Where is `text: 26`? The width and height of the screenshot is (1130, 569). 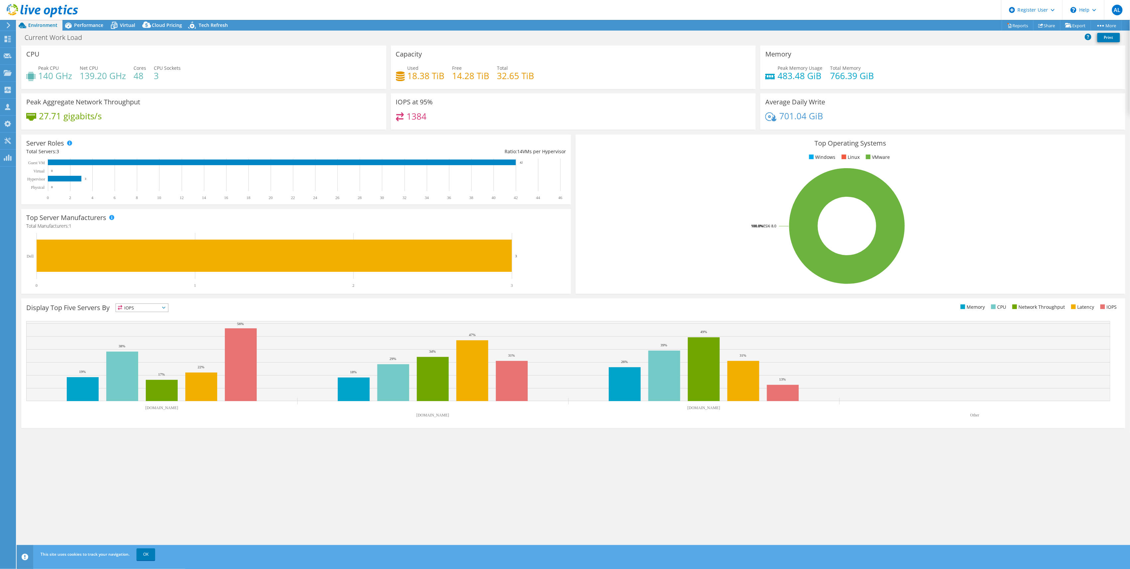 text: 26 is located at coordinates (338, 198).